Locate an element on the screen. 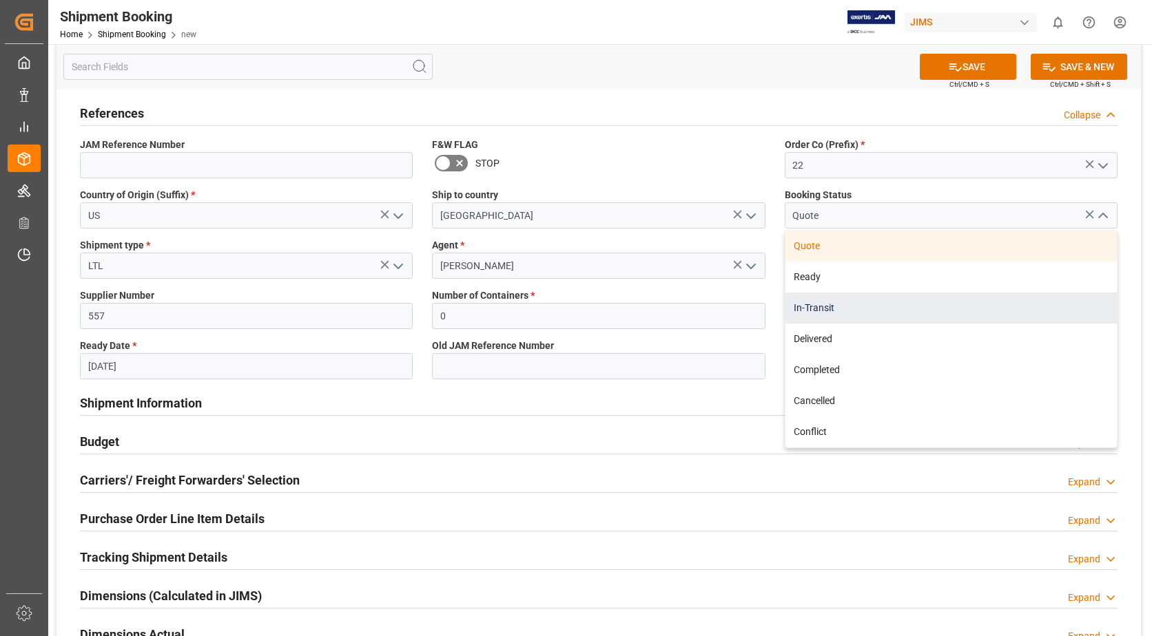 The width and height of the screenshot is (1152, 636). div: Conflict is located at coordinates (951, 432).